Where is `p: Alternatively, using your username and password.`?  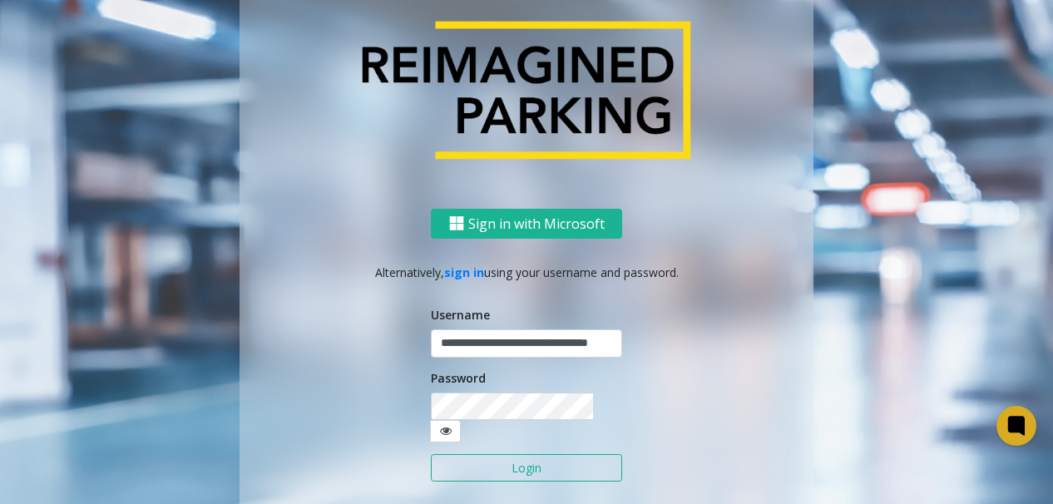 p: Alternatively, using your username and password. is located at coordinates (527, 272).